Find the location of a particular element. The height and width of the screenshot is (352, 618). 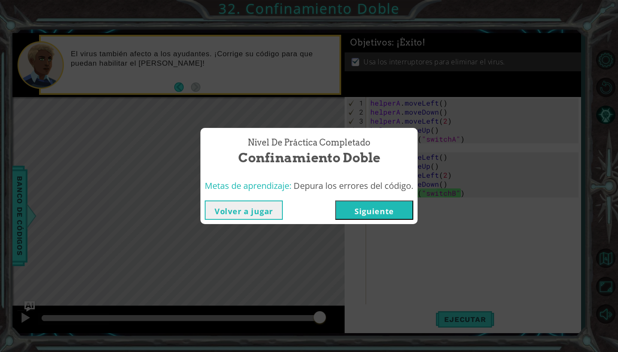

button: Volver a jugar is located at coordinates (244, 210).